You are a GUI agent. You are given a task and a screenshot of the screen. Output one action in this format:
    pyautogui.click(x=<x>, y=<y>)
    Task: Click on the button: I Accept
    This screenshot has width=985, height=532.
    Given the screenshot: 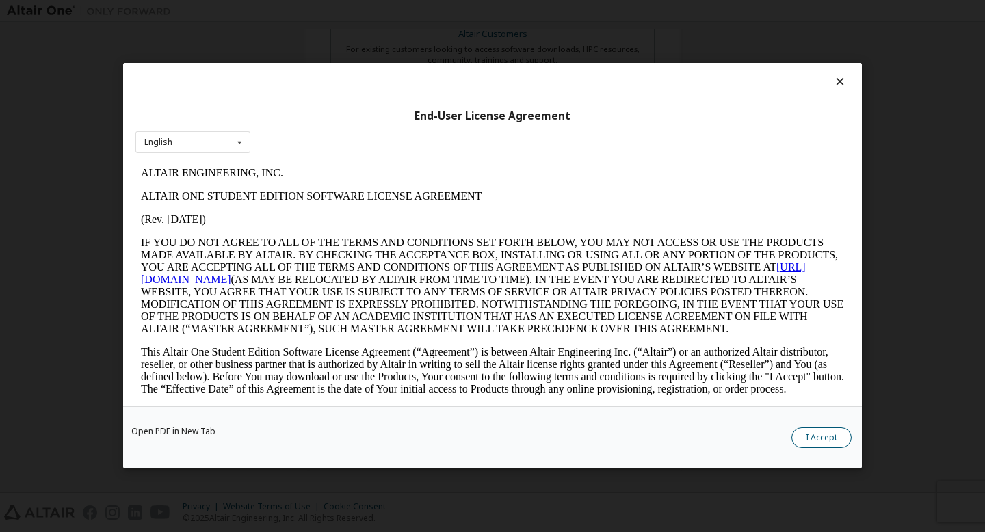 What is the action you would take?
    pyautogui.click(x=821, y=438)
    